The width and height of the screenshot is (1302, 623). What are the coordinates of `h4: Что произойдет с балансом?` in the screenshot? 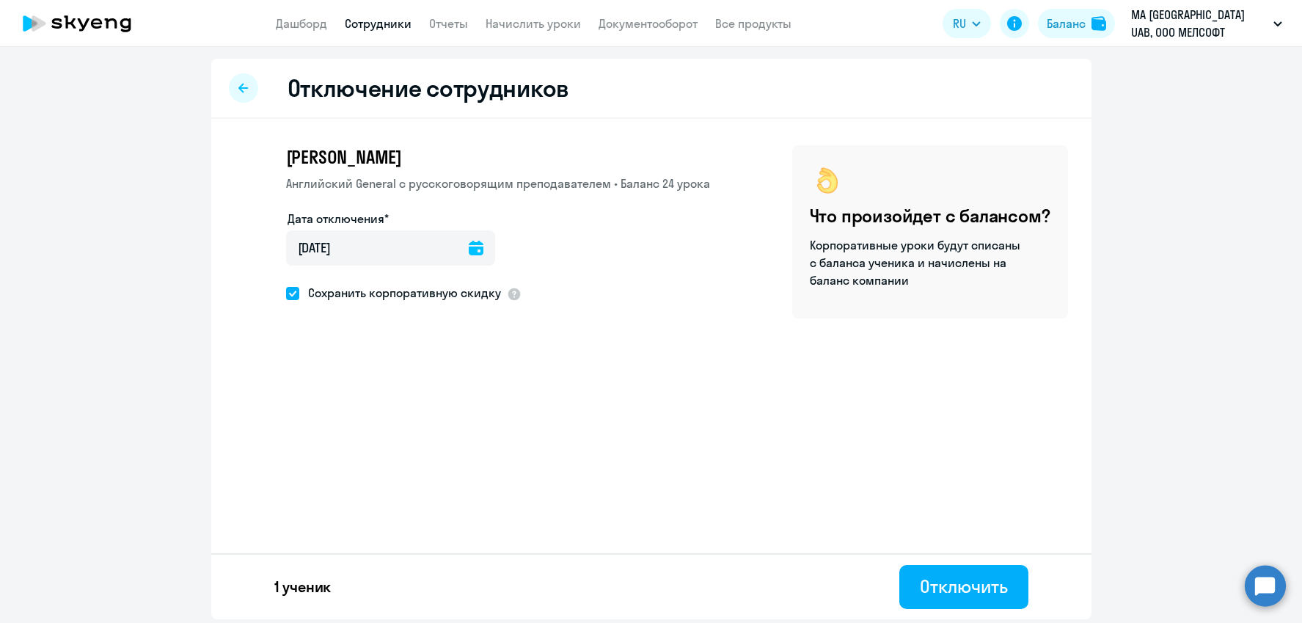 It's located at (930, 216).